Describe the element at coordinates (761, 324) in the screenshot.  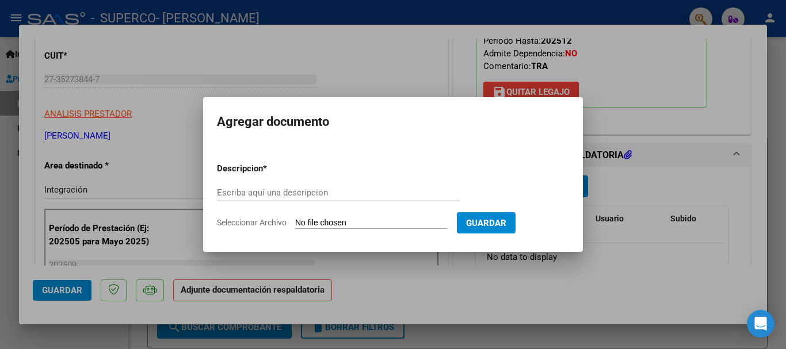
I see `div: Open Intercom Messenger` at that location.